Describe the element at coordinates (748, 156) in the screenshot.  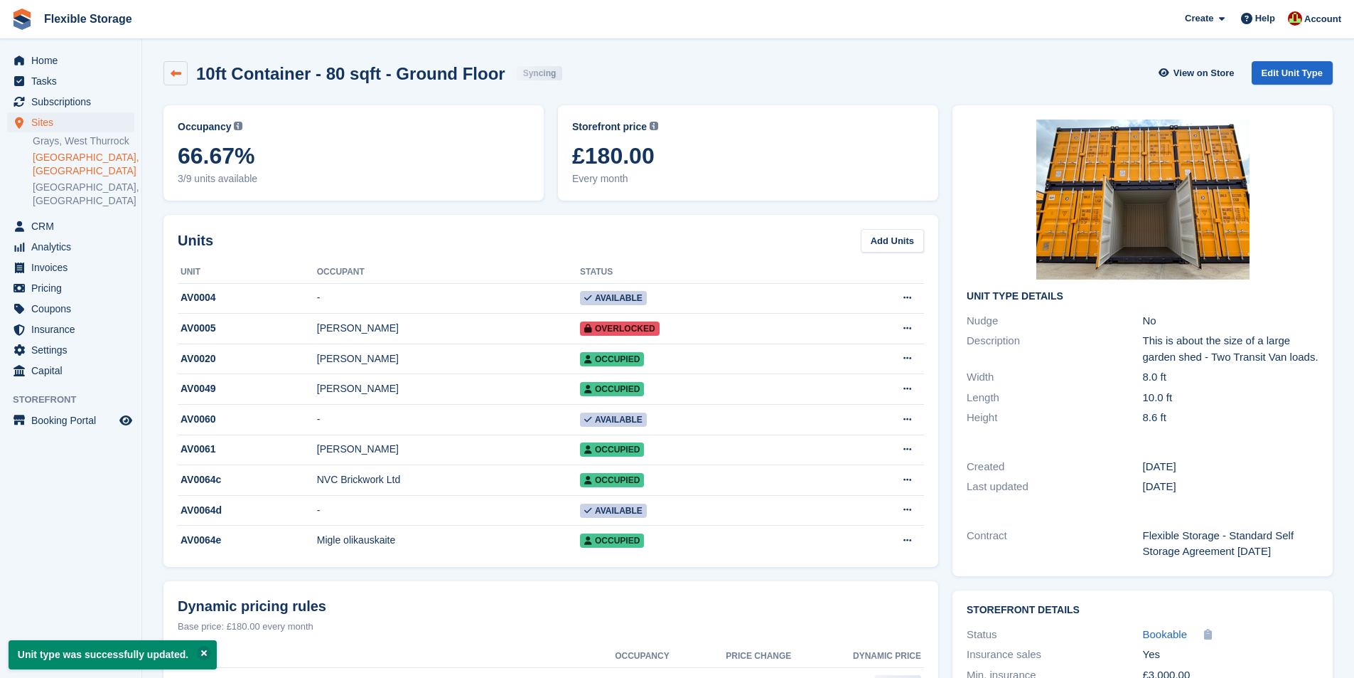
I see `span: £180.00` at that location.